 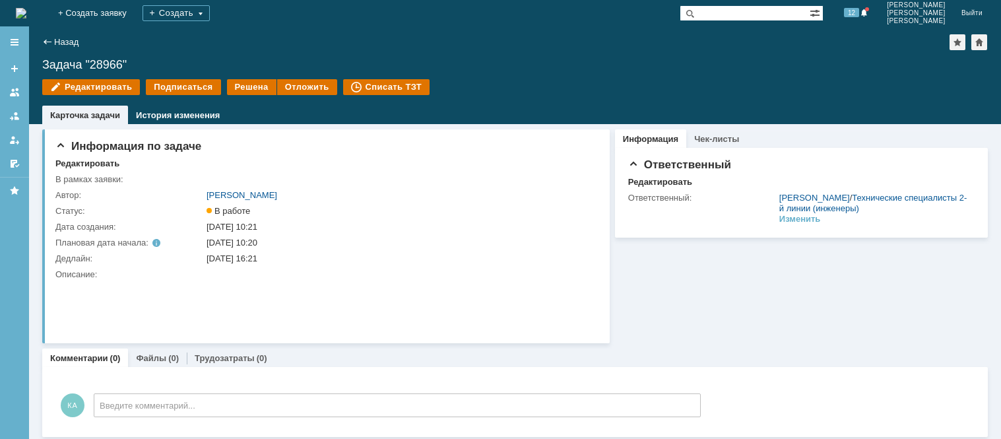 What do you see at coordinates (800, 219) in the screenshot?
I see `div: Изменить` at bounding box center [800, 219].